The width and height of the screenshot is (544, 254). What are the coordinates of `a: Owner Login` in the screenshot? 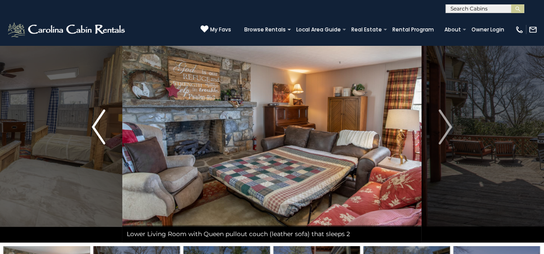 It's located at (487, 30).